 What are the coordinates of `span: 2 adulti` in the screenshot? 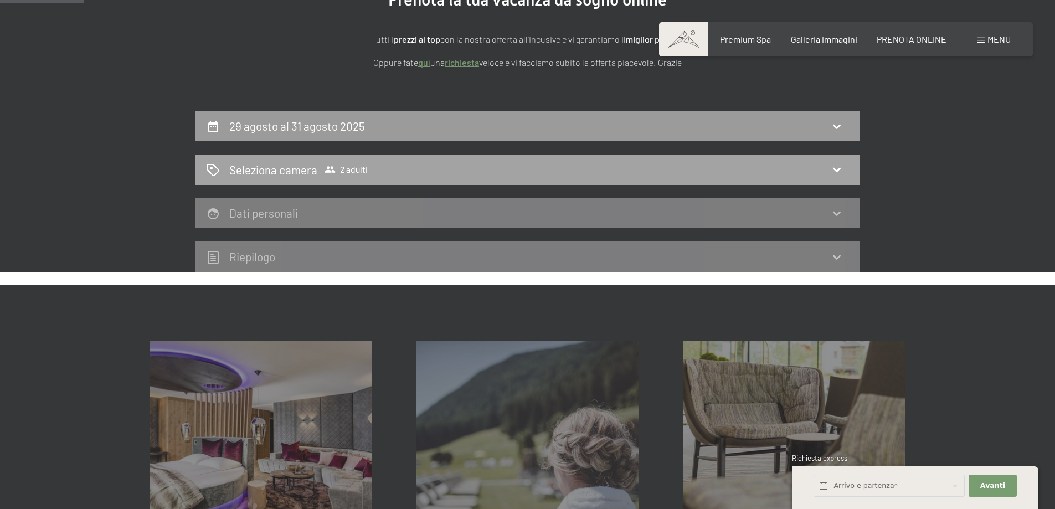 It's located at (346, 169).